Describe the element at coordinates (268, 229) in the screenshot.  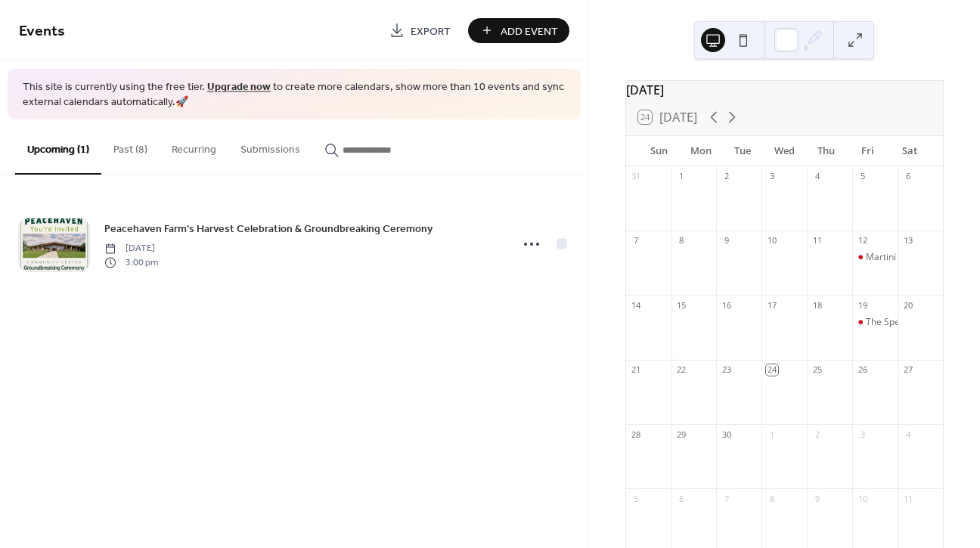
I see `span: Peacehaven Farm's Harvest Celebration & Groundbreaking Ceremony` at that location.